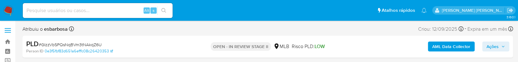 This screenshot has width=518, height=62. What do you see at coordinates (452, 47) in the screenshot?
I see `b: AML Data Collector` at bounding box center [452, 47].